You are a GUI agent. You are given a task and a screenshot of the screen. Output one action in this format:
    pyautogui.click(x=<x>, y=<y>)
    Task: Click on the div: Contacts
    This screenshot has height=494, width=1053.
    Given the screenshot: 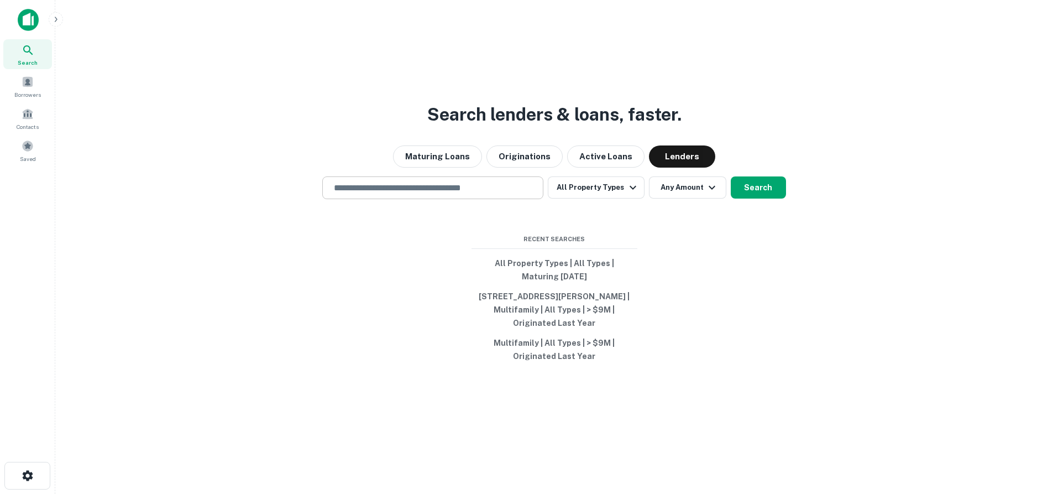 What is the action you would take?
    pyautogui.click(x=28, y=118)
    